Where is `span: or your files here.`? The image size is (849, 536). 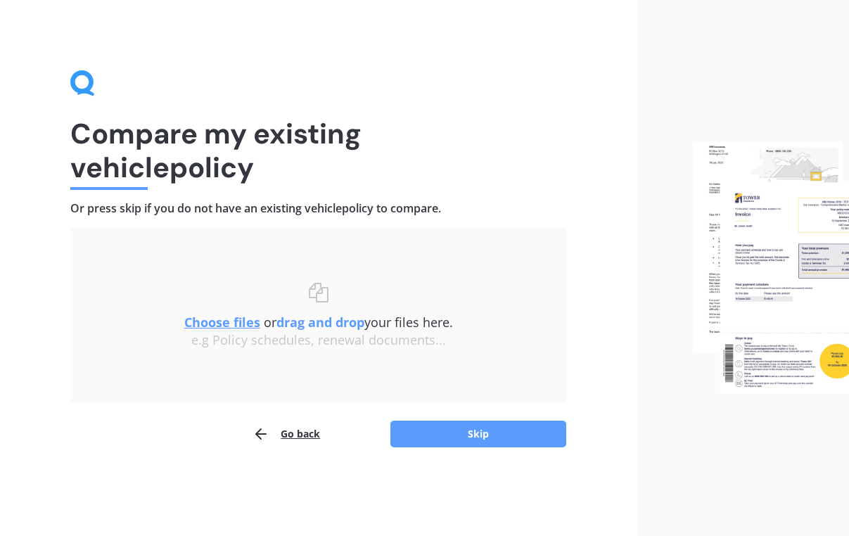
span: or your files here. is located at coordinates (319, 322).